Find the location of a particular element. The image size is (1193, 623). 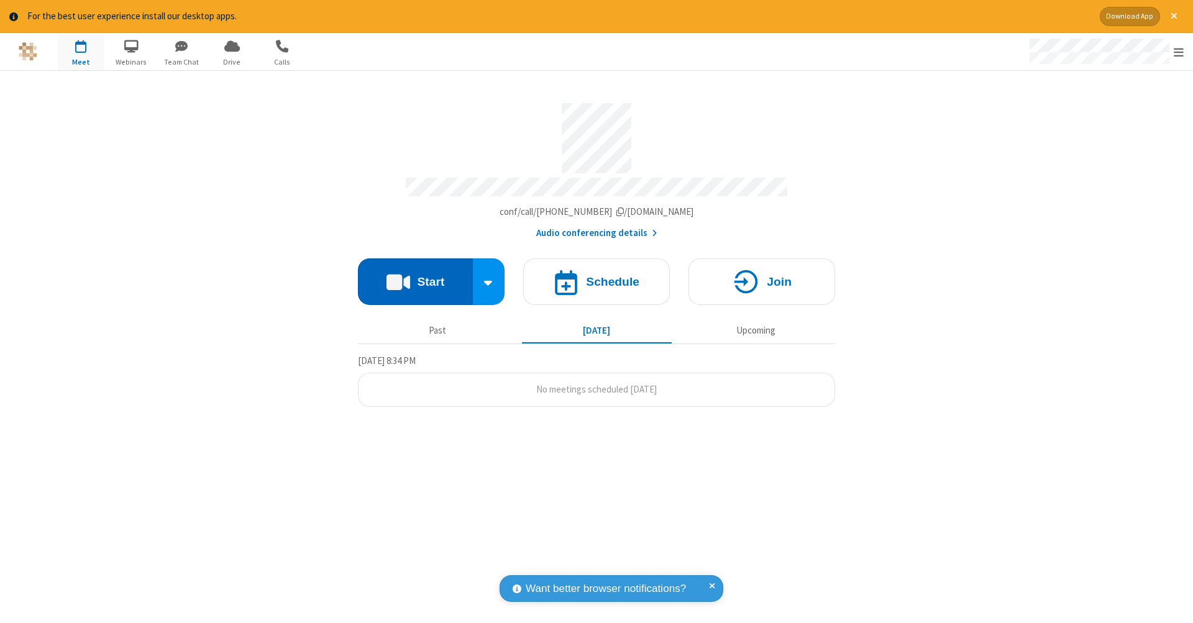

button: Download App is located at coordinates (1130, 16).